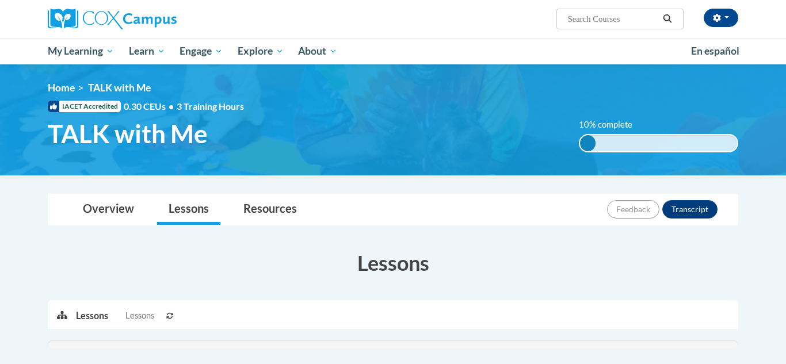  What do you see at coordinates (261, 51) in the screenshot?
I see `span: Explore` at bounding box center [261, 51].